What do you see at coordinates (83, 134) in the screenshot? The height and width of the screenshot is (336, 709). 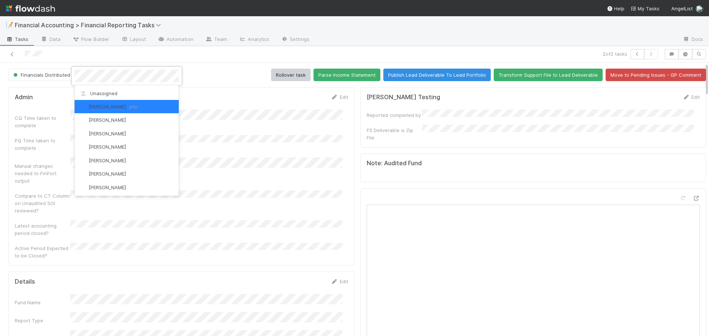 I see `img: avatar_df83acd9-d480-4d6e-a150-67f005a3ea0d.png` at bounding box center [83, 134].